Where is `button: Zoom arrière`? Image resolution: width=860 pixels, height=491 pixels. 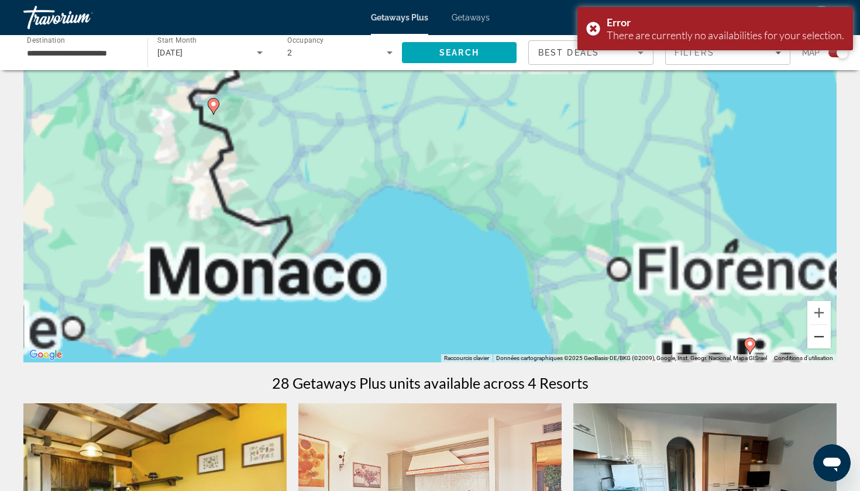
button: Zoom arrière is located at coordinates (819, 337).